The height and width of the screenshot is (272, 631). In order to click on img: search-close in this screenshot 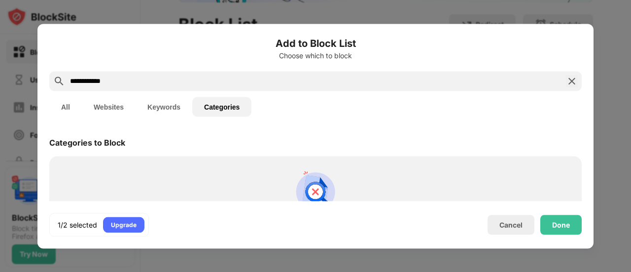, I will do `click(572, 81)`.